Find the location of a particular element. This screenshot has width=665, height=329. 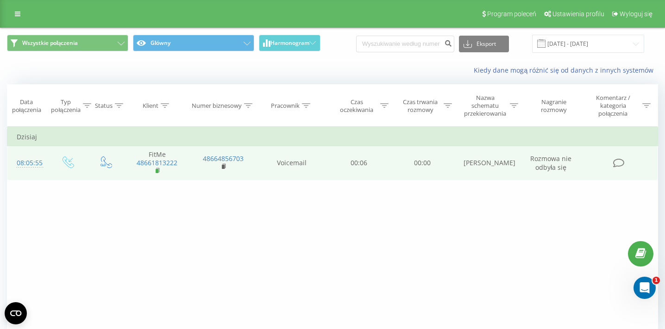

div: Klient is located at coordinates (151, 106).